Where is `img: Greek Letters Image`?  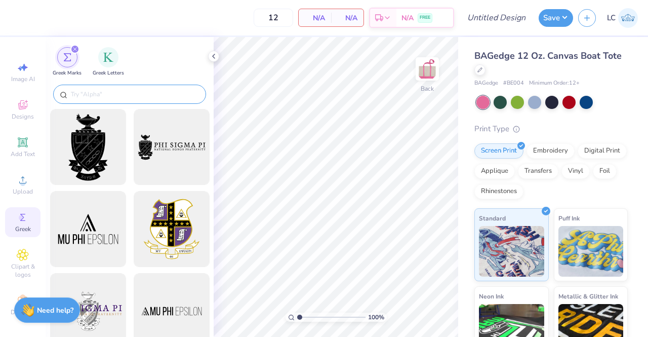
img: Greek Letters Image is located at coordinates (108, 57).